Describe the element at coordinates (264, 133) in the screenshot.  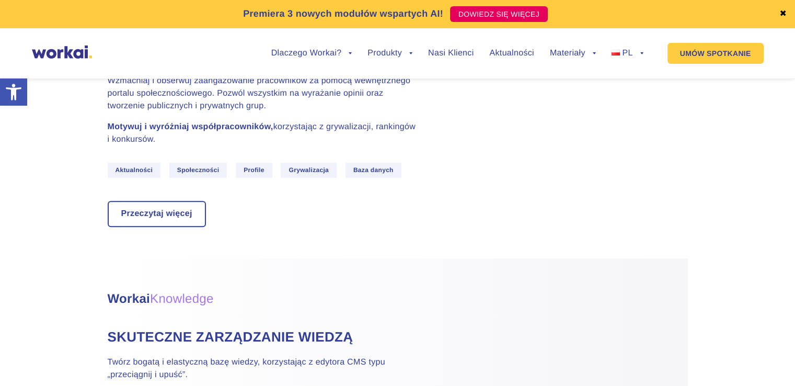
I see `p: korzystając z grywalizacji, rankingów i konkursów.` at that location.